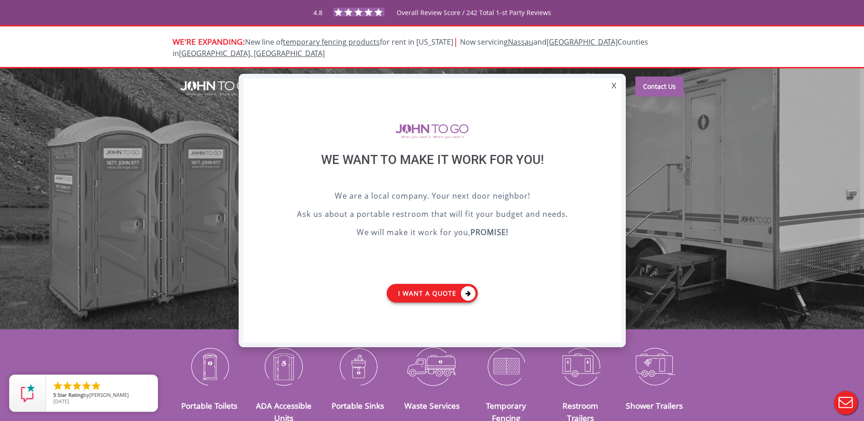 The width and height of the screenshot is (864, 421). What do you see at coordinates (28, 393) in the screenshot?
I see `img: Review Rating` at bounding box center [28, 393].